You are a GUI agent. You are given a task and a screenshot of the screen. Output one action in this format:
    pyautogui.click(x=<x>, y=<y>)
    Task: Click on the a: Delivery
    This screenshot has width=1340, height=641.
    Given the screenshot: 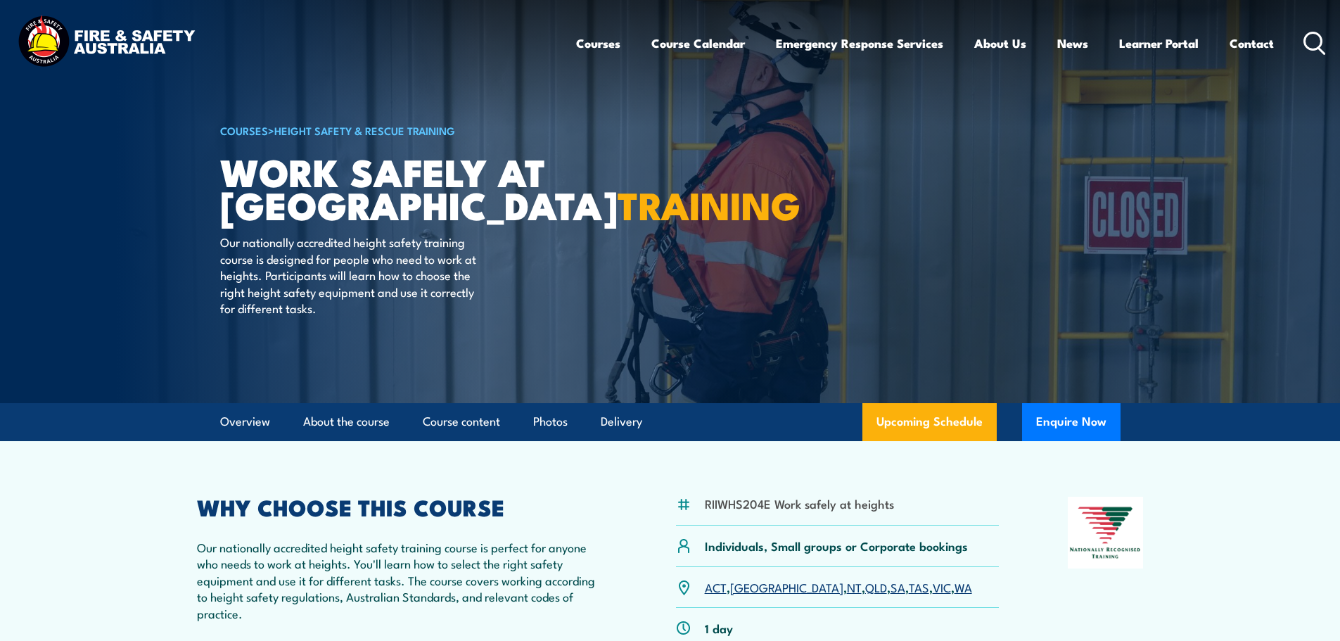 What is the action you would take?
    pyautogui.click(x=621, y=421)
    